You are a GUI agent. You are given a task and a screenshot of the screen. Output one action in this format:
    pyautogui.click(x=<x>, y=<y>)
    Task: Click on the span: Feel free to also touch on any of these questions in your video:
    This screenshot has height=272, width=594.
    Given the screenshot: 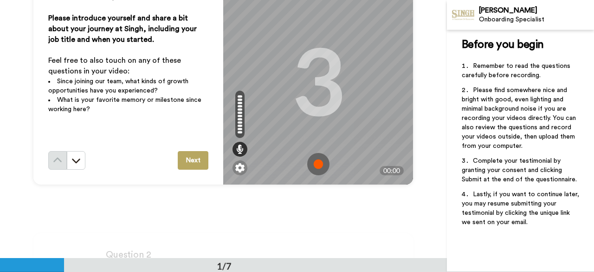 What is the action you would take?
    pyautogui.click(x=116, y=65)
    